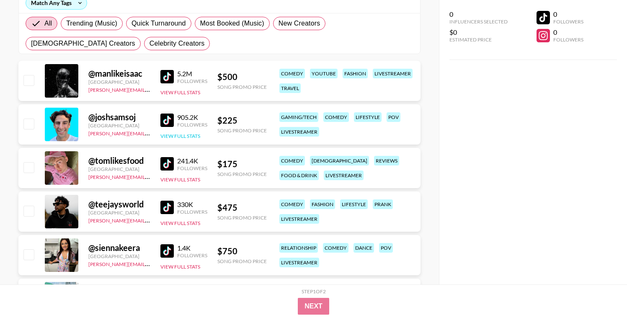 The image size is (627, 318). Describe the element at coordinates (479, 32) in the screenshot. I see `div: $0` at that location.